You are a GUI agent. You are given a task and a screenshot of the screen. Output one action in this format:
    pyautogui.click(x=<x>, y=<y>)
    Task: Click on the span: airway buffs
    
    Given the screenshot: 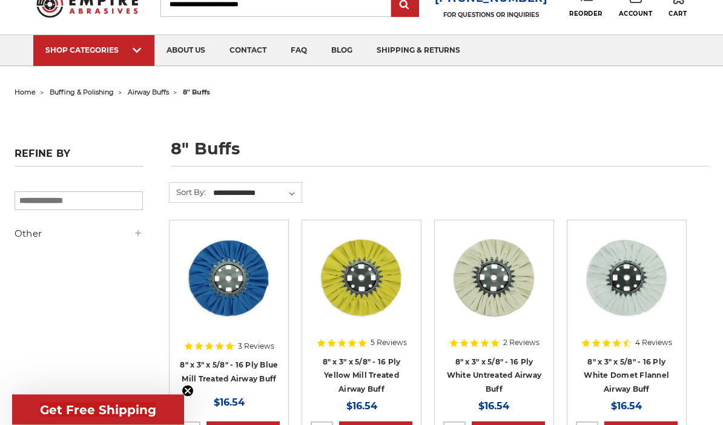 What is the action you would take?
    pyautogui.click(x=148, y=93)
    